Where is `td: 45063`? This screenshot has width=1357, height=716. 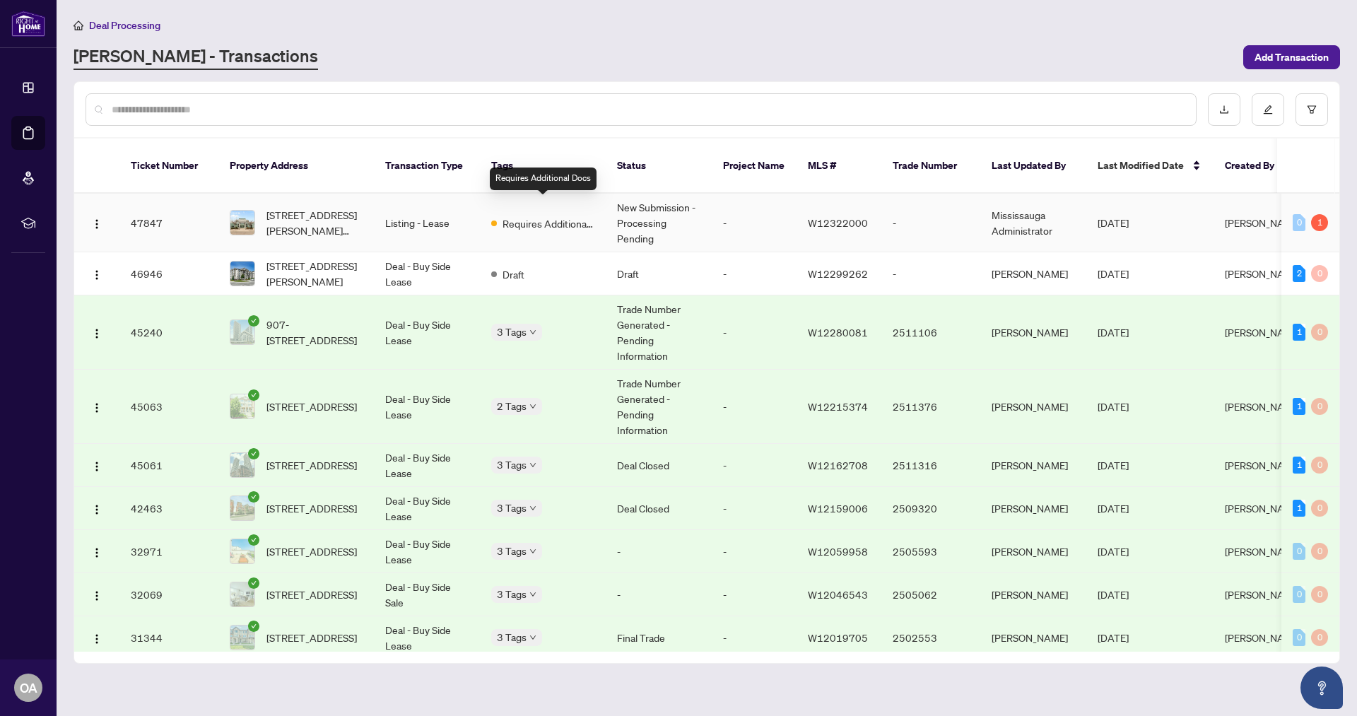 td: 45063 is located at coordinates (169, 406).